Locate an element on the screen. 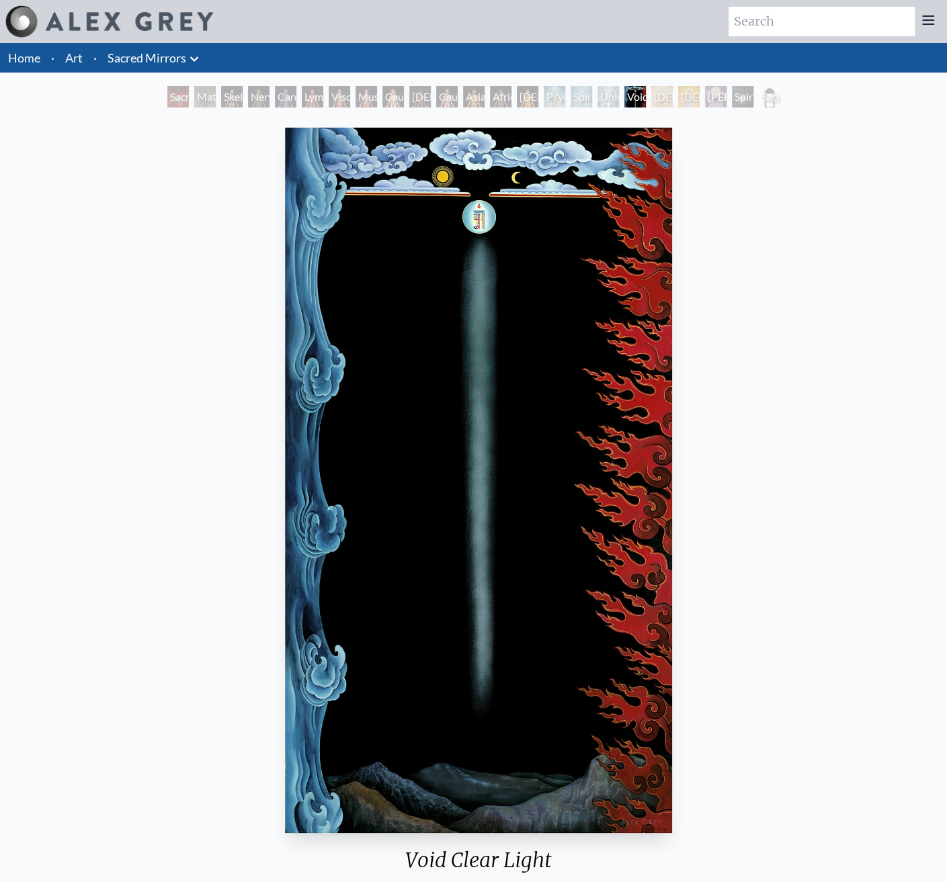 The height and width of the screenshot is (882, 947). a: Art is located at coordinates (74, 58).